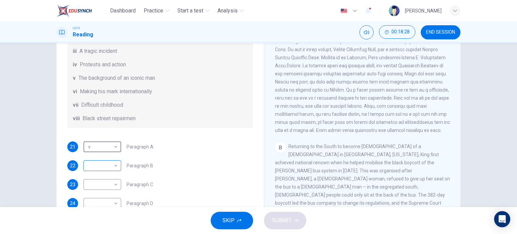 This screenshot has height=234, width=517. I want to click on button: Start a test, so click(193, 11).